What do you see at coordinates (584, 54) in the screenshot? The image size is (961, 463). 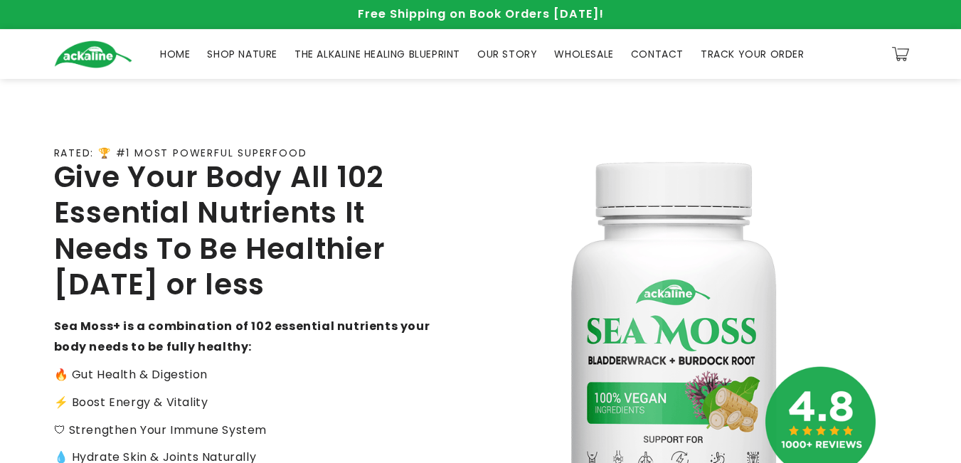 I see `span: WHOLESALE` at bounding box center [584, 54].